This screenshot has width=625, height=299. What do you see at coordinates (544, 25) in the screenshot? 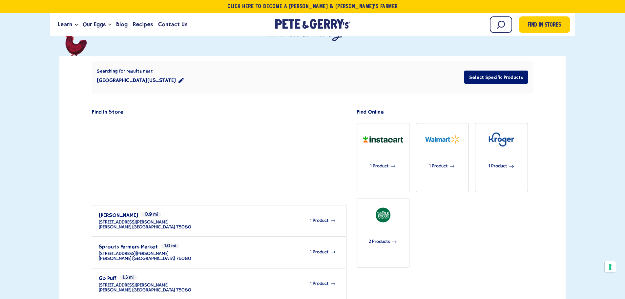
I see `a: Find in Stores` at bounding box center [544, 25].